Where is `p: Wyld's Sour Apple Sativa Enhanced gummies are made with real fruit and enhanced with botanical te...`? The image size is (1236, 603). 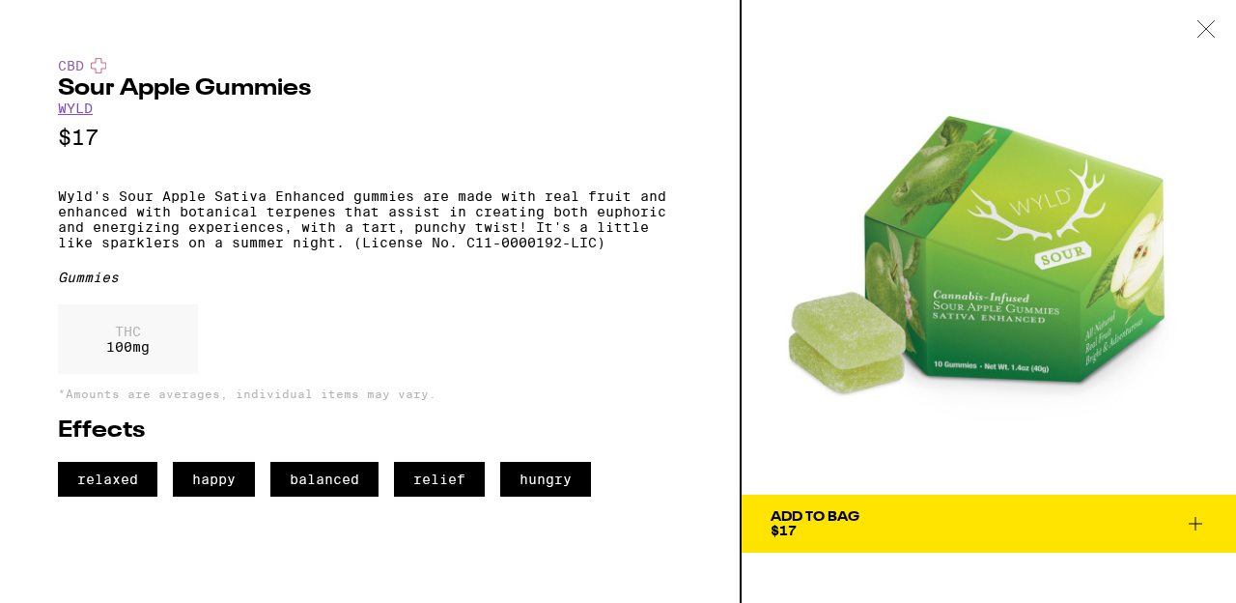
p: Wyld's Sour Apple Sativa Enhanced gummies are made with real fruit and enhanced with botanical te... is located at coordinates (370, 219).